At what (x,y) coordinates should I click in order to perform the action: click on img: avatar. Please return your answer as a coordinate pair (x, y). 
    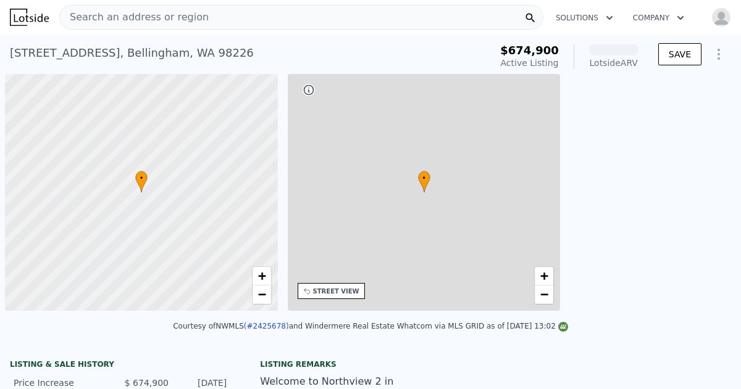
    Looking at the image, I should click on (721, 17).